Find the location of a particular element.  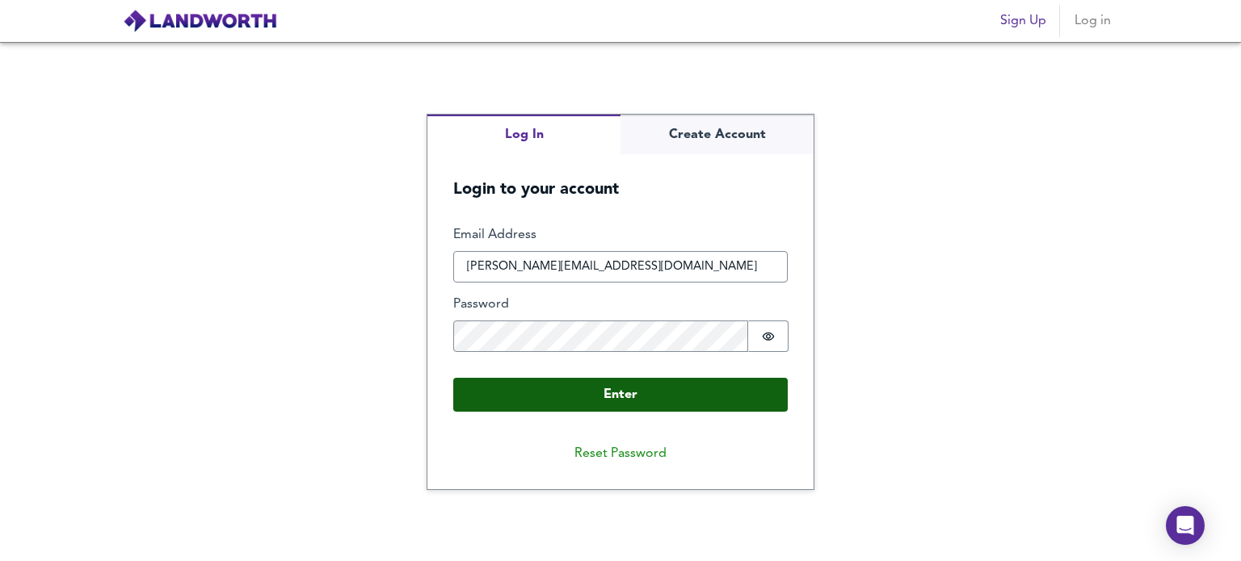

button: Reset Password is located at coordinates (620, 454).